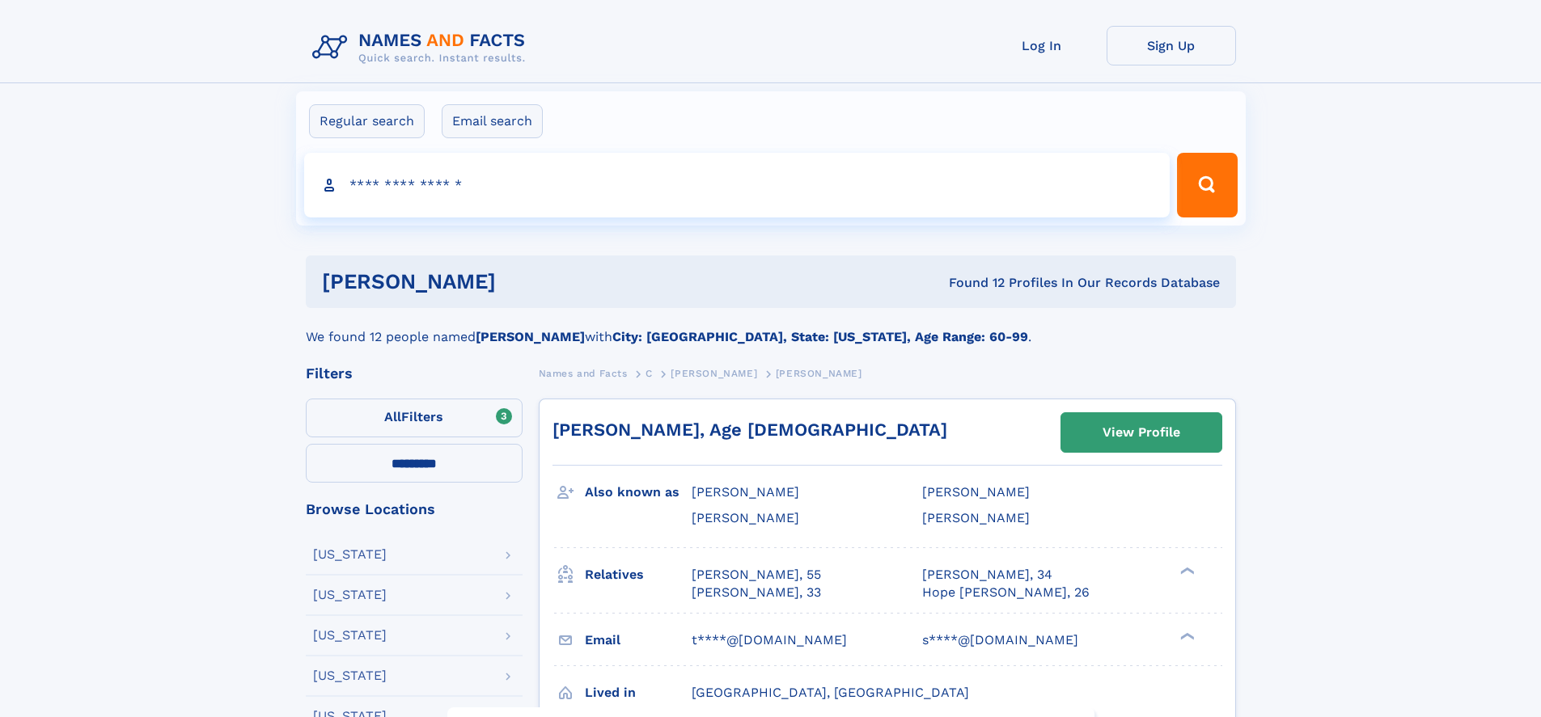 The height and width of the screenshot is (717, 1541). Describe the element at coordinates (638, 693) in the screenshot. I see `h3: Lived in` at that location.